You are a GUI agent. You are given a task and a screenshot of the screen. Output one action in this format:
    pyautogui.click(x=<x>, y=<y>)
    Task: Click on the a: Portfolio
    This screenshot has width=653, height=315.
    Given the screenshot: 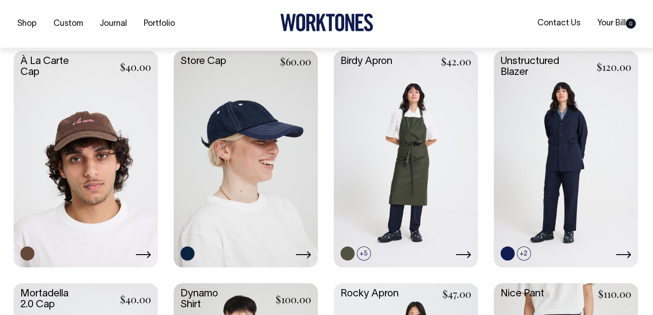 What is the action you would take?
    pyautogui.click(x=159, y=24)
    